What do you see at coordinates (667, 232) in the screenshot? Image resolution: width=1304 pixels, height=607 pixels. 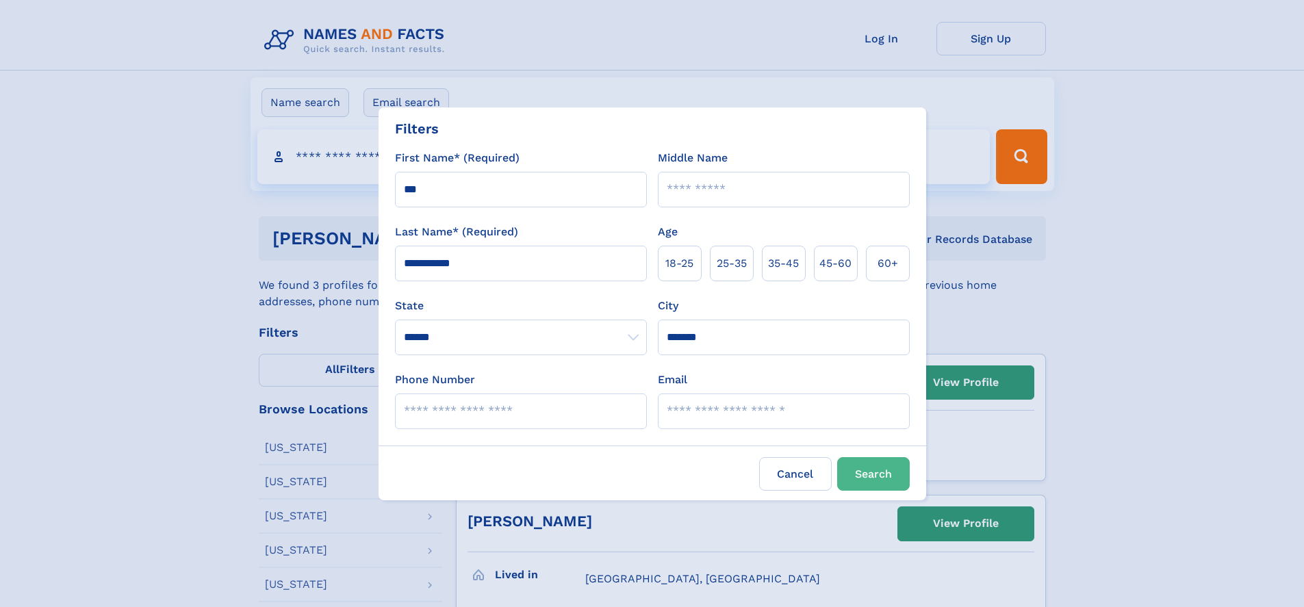 I see `label: Age` at bounding box center [667, 232].